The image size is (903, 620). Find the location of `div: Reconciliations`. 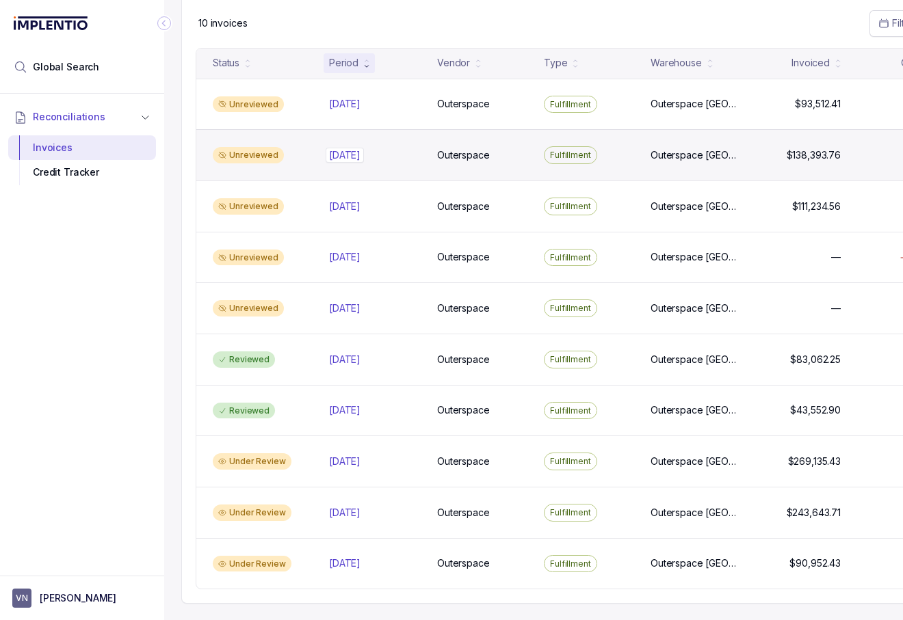

div: Reconciliations is located at coordinates (82, 160).